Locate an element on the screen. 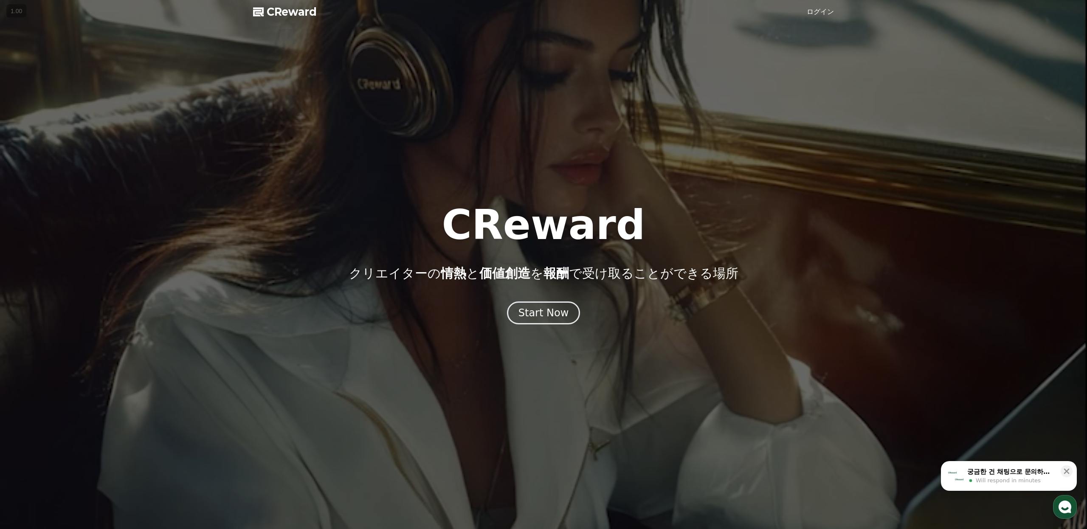 The image size is (1087, 529). a: ログイン is located at coordinates (820, 12).